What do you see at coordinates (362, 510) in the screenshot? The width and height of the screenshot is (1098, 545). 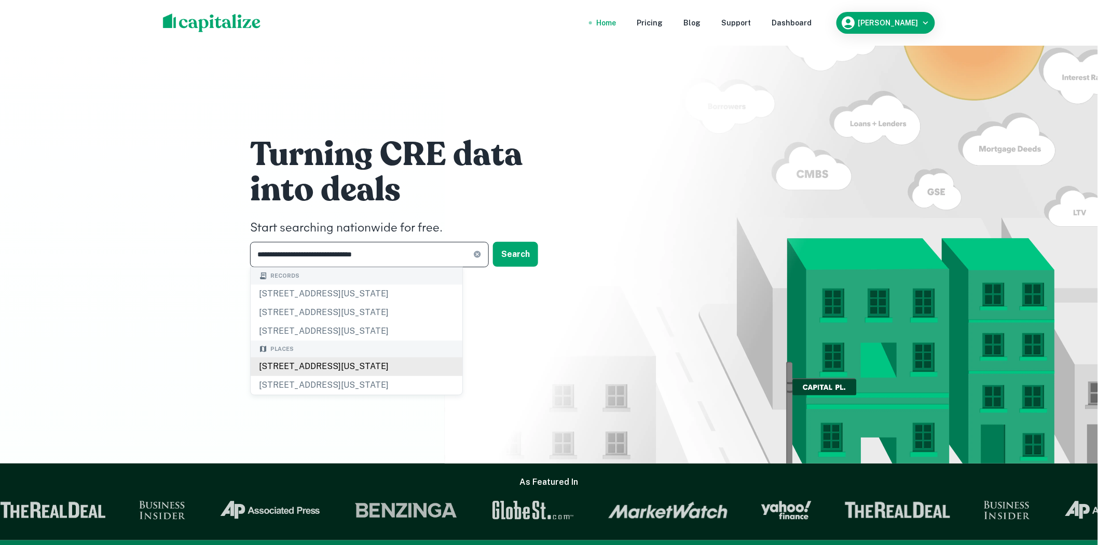 I see `img: Benzinga` at bounding box center [362, 510].